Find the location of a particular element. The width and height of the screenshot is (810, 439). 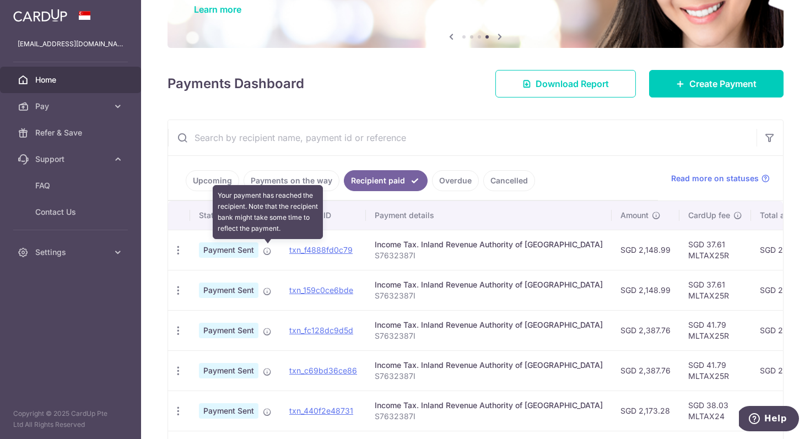

div: Your payment has reached the recipient. Note that the recipient bank might take some time to refl... is located at coordinates (268, 212).